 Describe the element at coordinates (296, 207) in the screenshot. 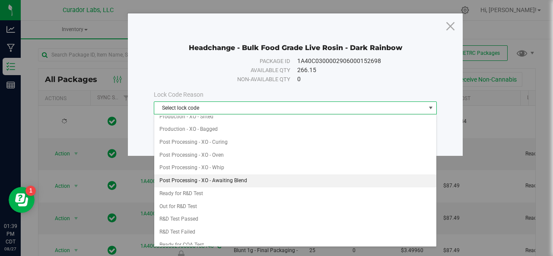

I see `li: Out for R&D Test` at that location.